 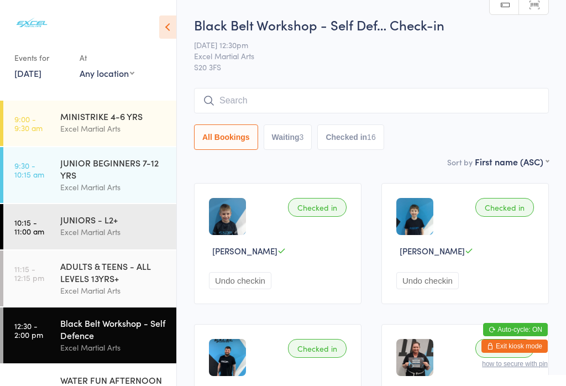 What do you see at coordinates (415, 216) in the screenshot?
I see `img: image1621267488.png` at bounding box center [415, 216].